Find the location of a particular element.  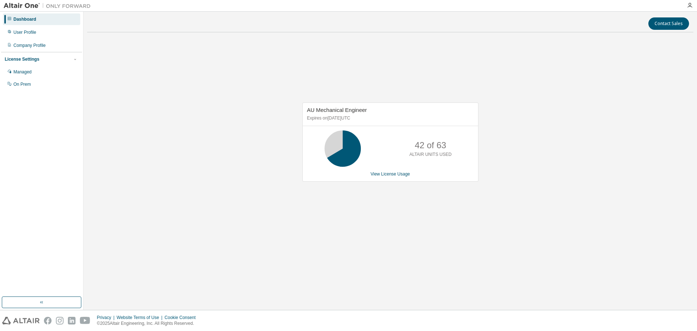

div: License Settings is located at coordinates (22, 59).